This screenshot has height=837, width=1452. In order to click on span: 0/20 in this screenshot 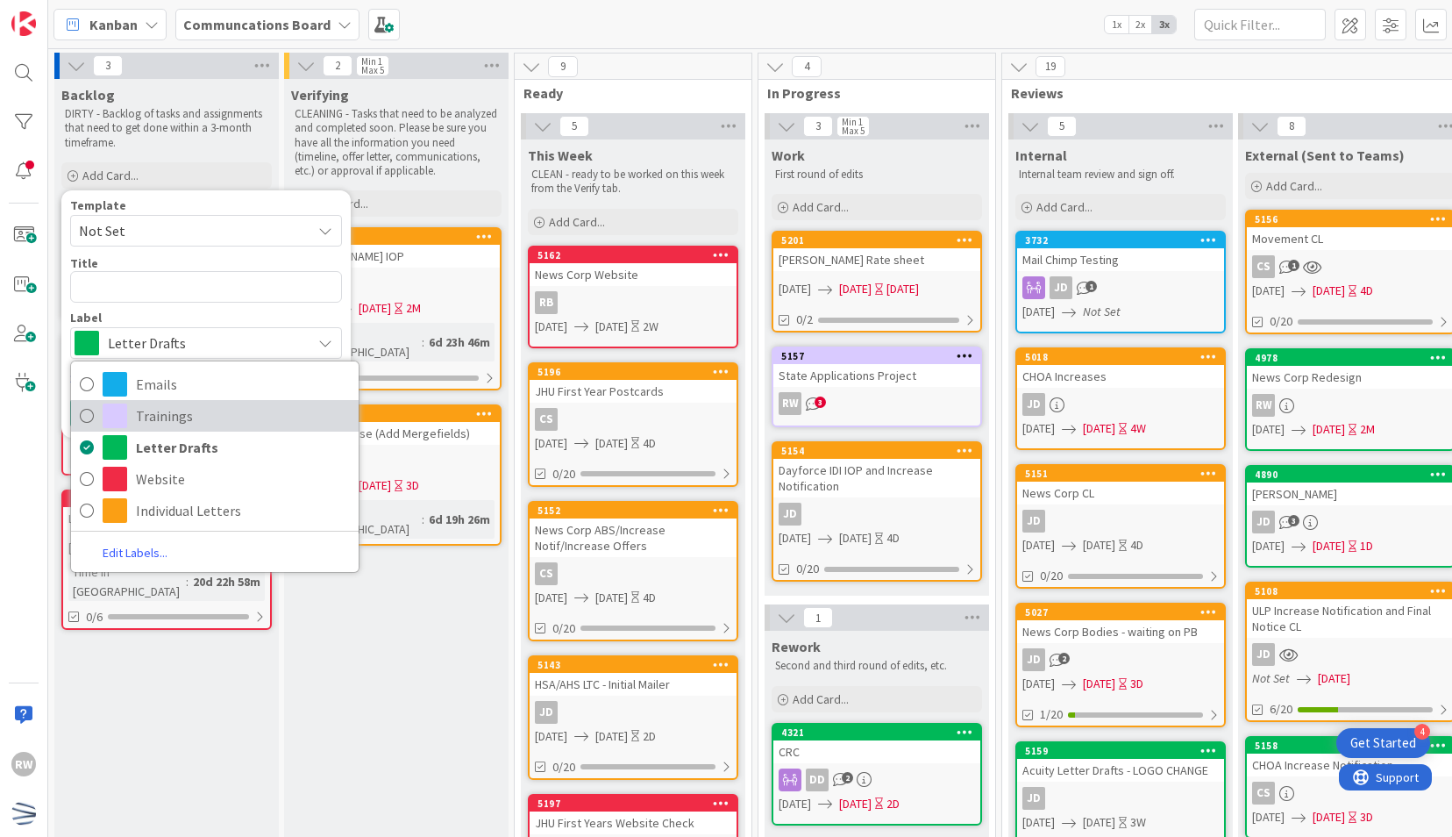, I will do `click(564, 474)`.